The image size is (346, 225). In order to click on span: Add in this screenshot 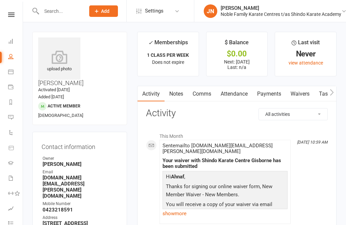, I will do `click(105, 11)`.